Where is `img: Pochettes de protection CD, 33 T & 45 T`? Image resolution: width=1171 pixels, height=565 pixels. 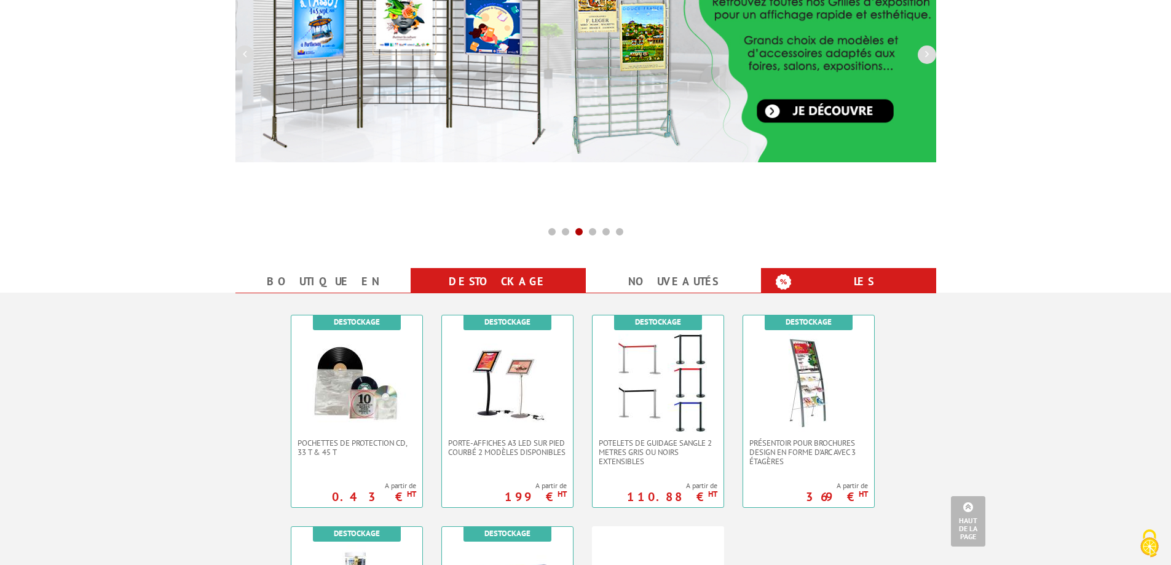 img: Pochettes de protection CD, 33 T & 45 T is located at coordinates (357, 383).